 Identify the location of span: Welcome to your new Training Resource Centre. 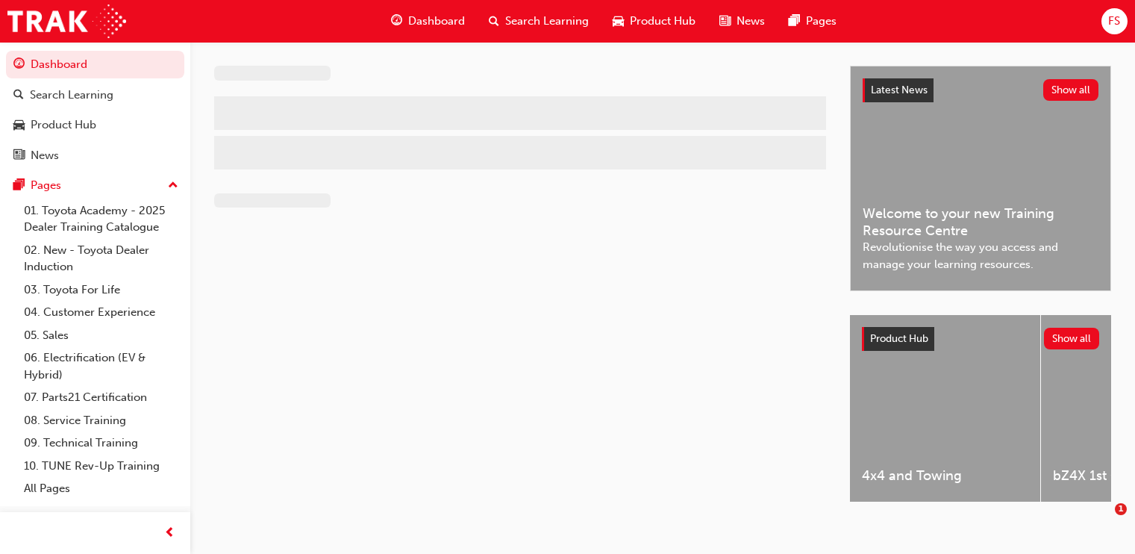
(981, 222).